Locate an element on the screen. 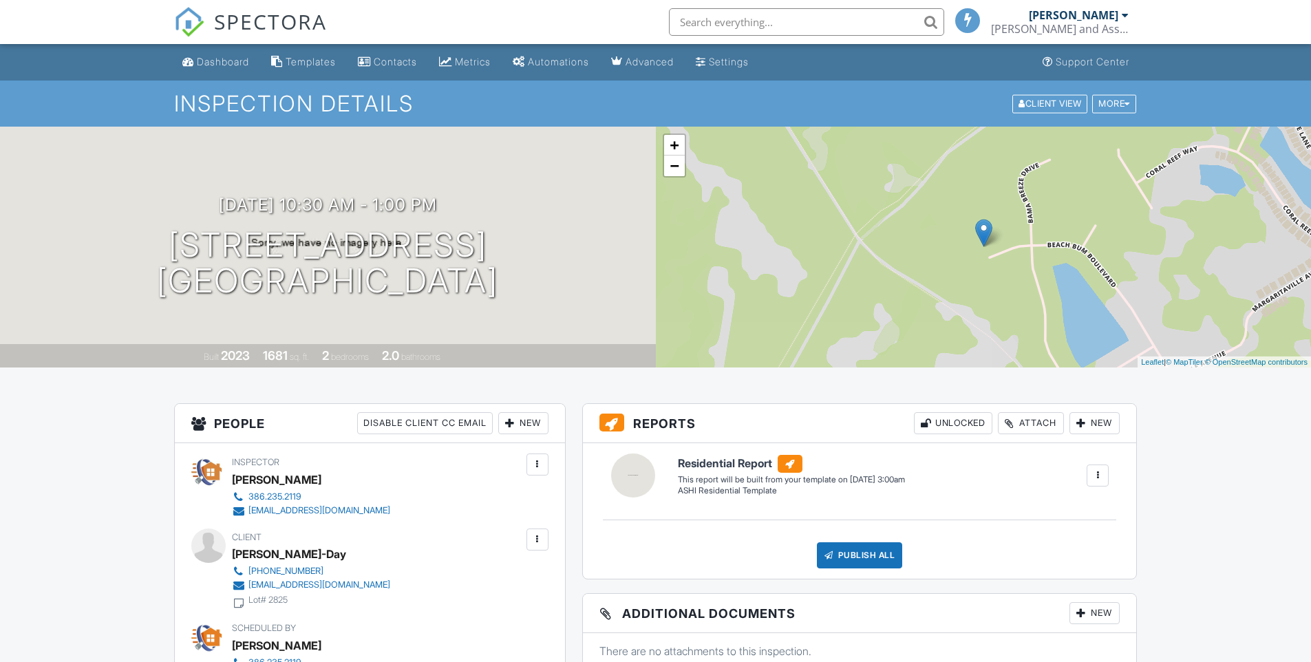  div: Support Center is located at coordinates (1092, 61).